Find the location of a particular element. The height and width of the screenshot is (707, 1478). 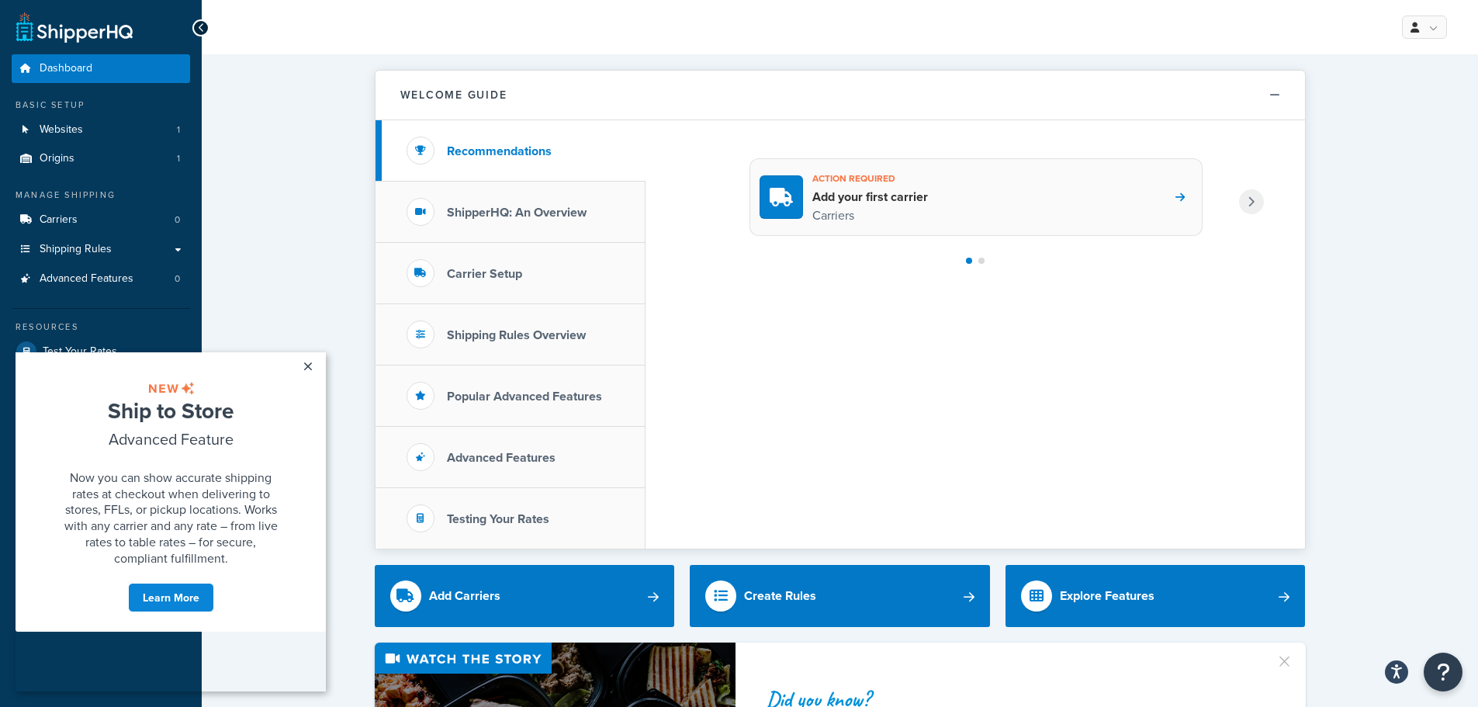

a: Learn More is located at coordinates (155, 245).